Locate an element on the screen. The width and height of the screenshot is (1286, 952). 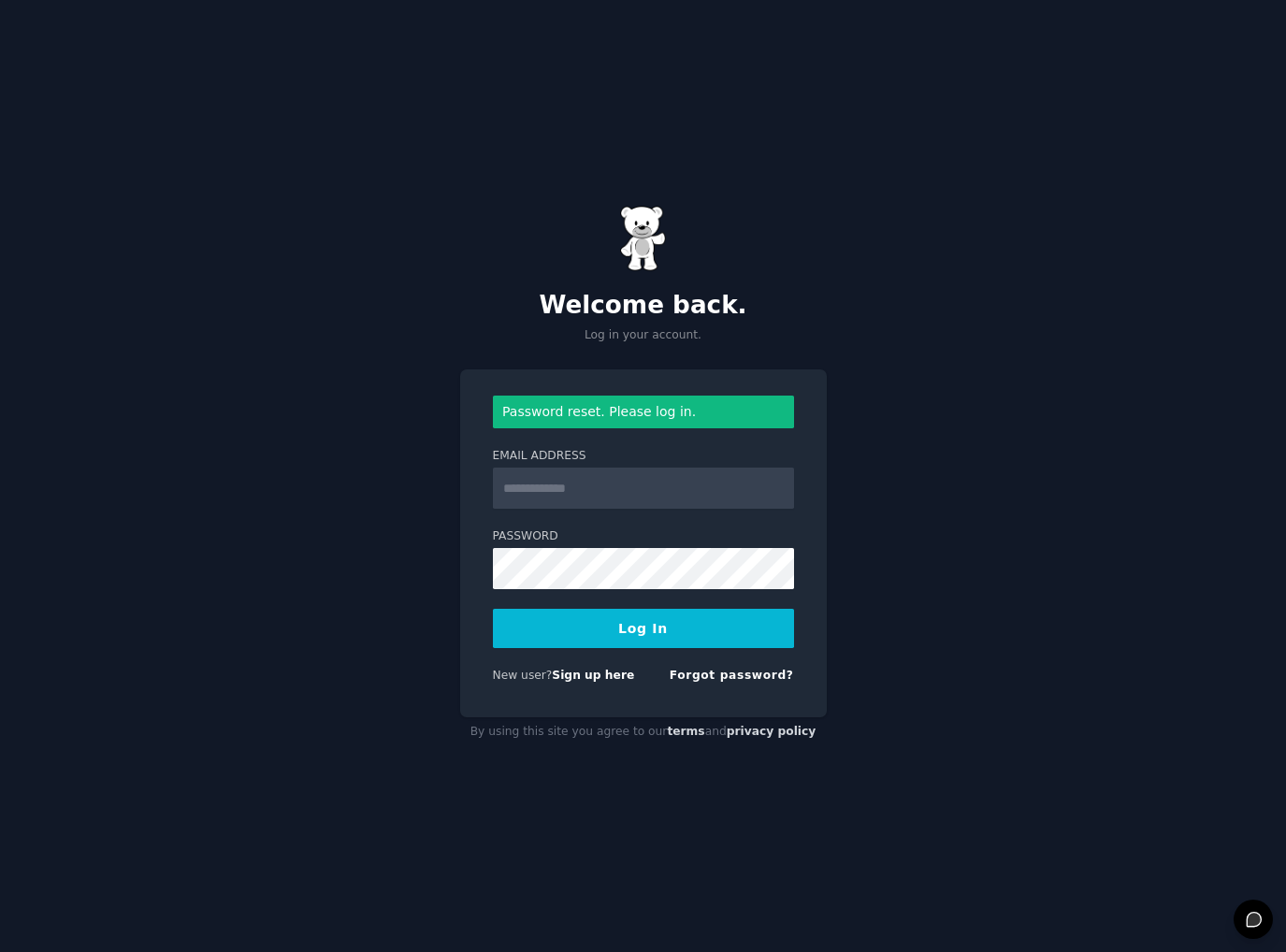
a: terms is located at coordinates (685, 731).